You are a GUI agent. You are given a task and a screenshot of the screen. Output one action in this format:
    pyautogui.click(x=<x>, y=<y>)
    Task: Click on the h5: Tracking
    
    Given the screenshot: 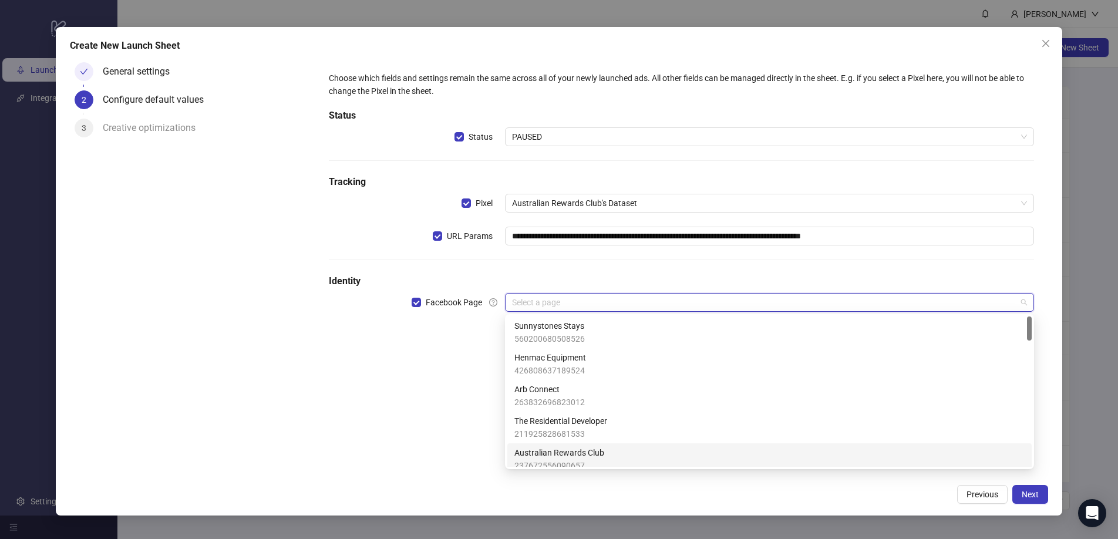 What is the action you would take?
    pyautogui.click(x=681, y=182)
    